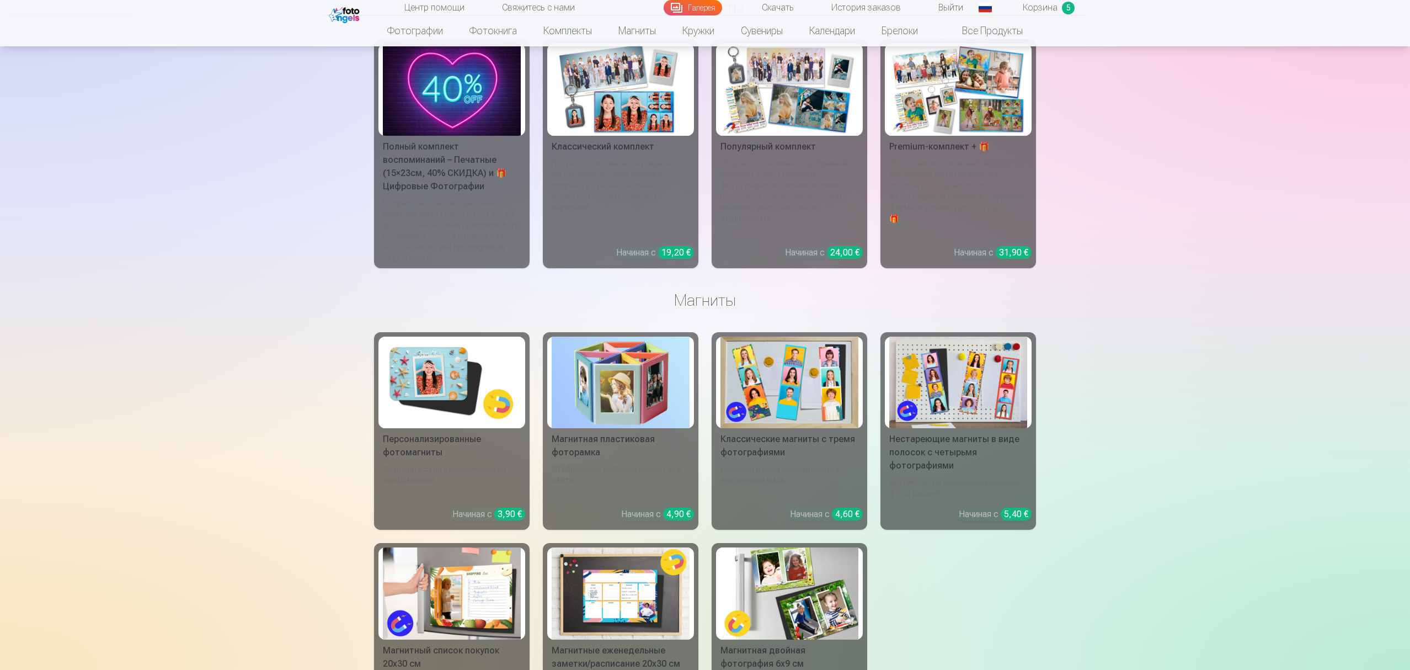  What do you see at coordinates (789, 593) in the screenshot?
I see `img: Магнитная двойная фотография 6х9 см` at bounding box center [789, 593].